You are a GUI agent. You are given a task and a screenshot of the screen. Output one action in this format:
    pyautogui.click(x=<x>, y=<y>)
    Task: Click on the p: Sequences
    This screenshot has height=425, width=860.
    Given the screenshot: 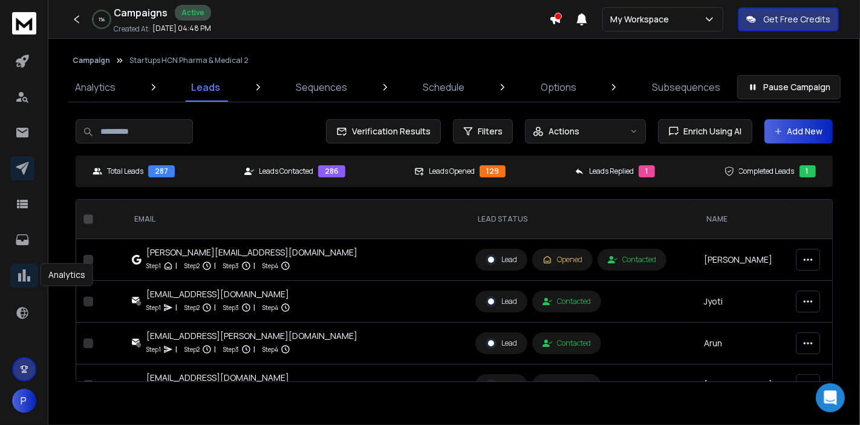 What is the action you would take?
    pyautogui.click(x=321, y=87)
    